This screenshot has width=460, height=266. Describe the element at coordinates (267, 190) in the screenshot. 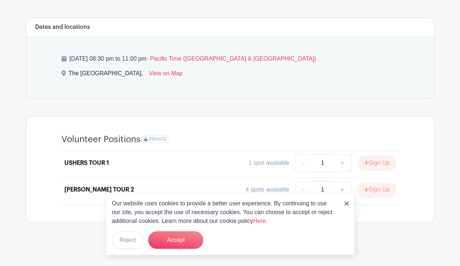

I see `div: 4 spots available` at that location.